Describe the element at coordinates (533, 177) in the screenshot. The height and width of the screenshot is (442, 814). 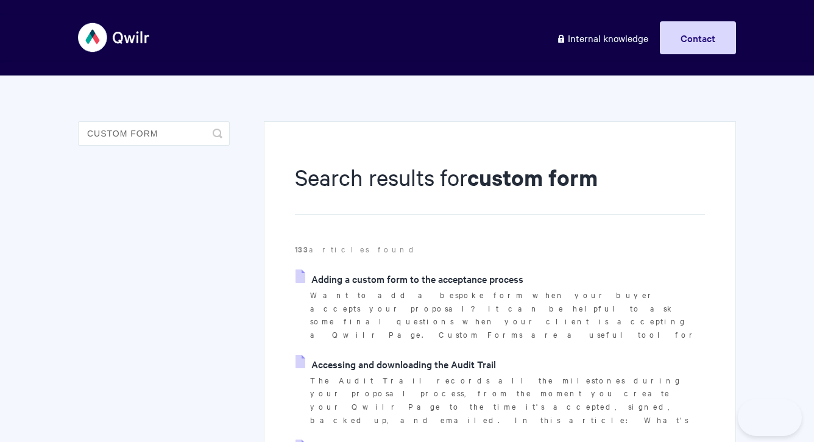
I see `strong: custom form` at that location.